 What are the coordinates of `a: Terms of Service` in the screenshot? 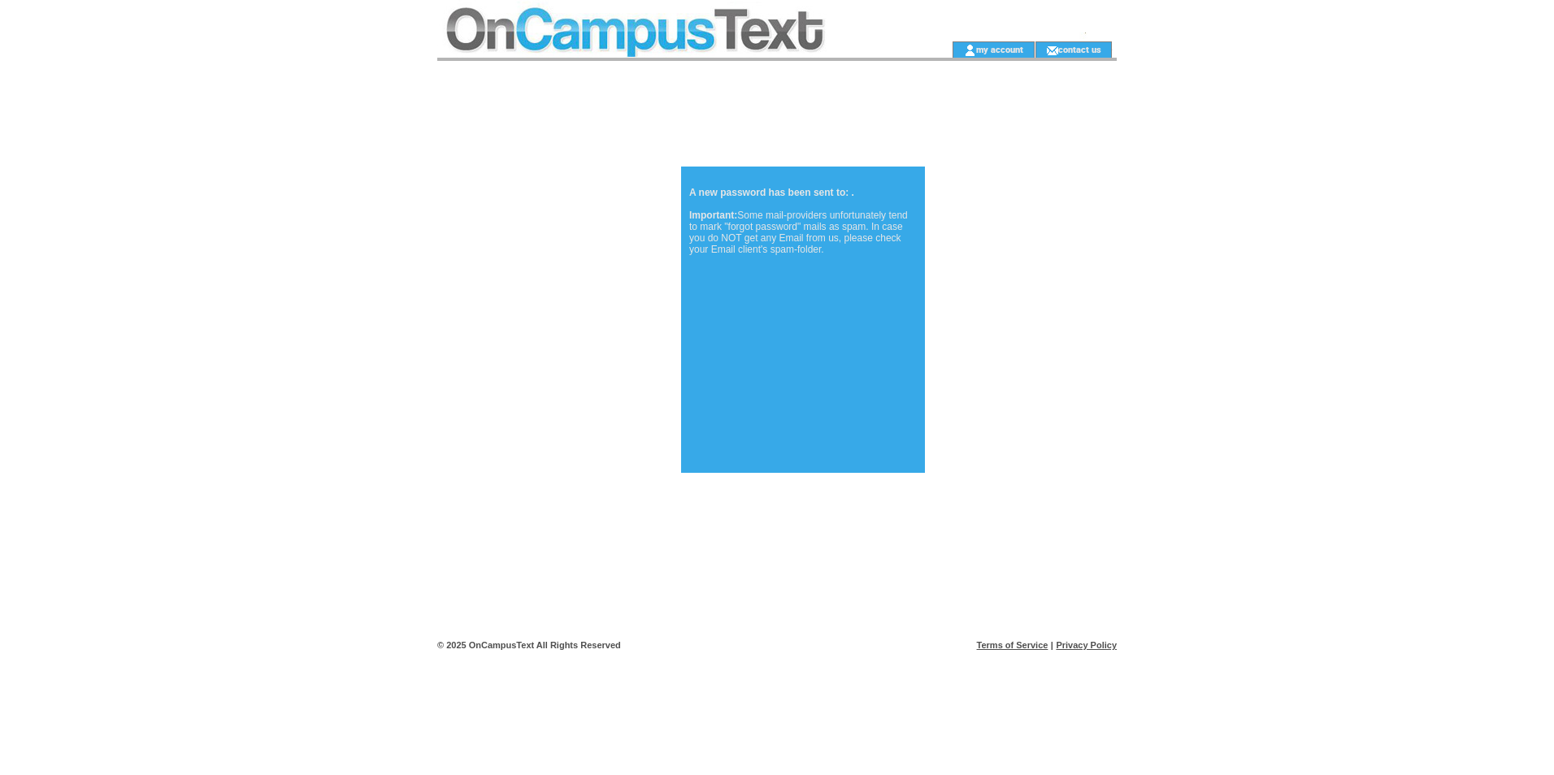 It's located at (1012, 645).